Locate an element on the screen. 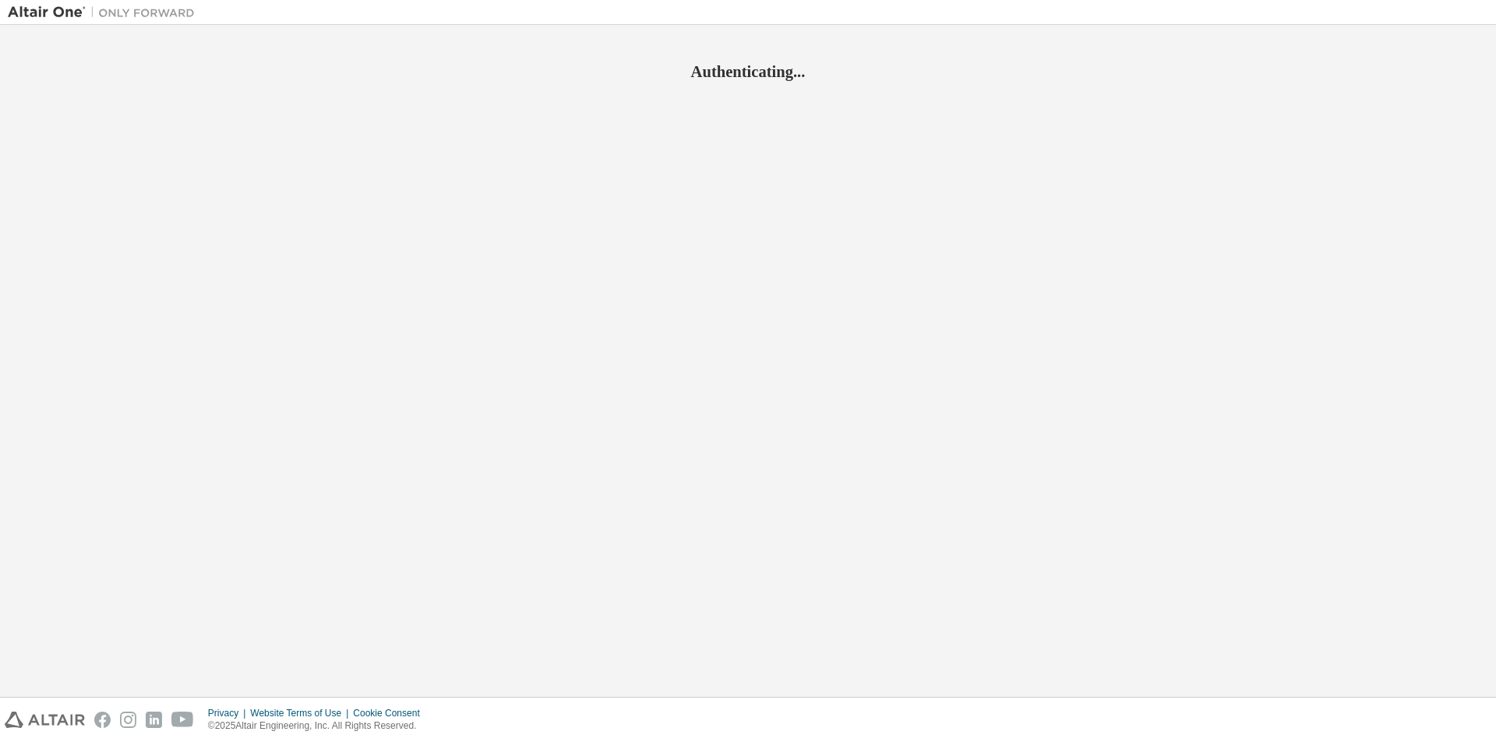  p: © 2025 Altair Engineering, Inc. All Rights Reserved. is located at coordinates (319, 726).